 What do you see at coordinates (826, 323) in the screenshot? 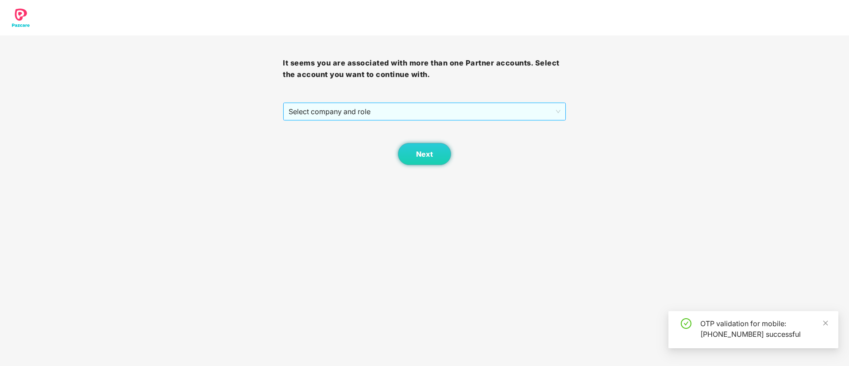
I see `span: close` at bounding box center [826, 323].